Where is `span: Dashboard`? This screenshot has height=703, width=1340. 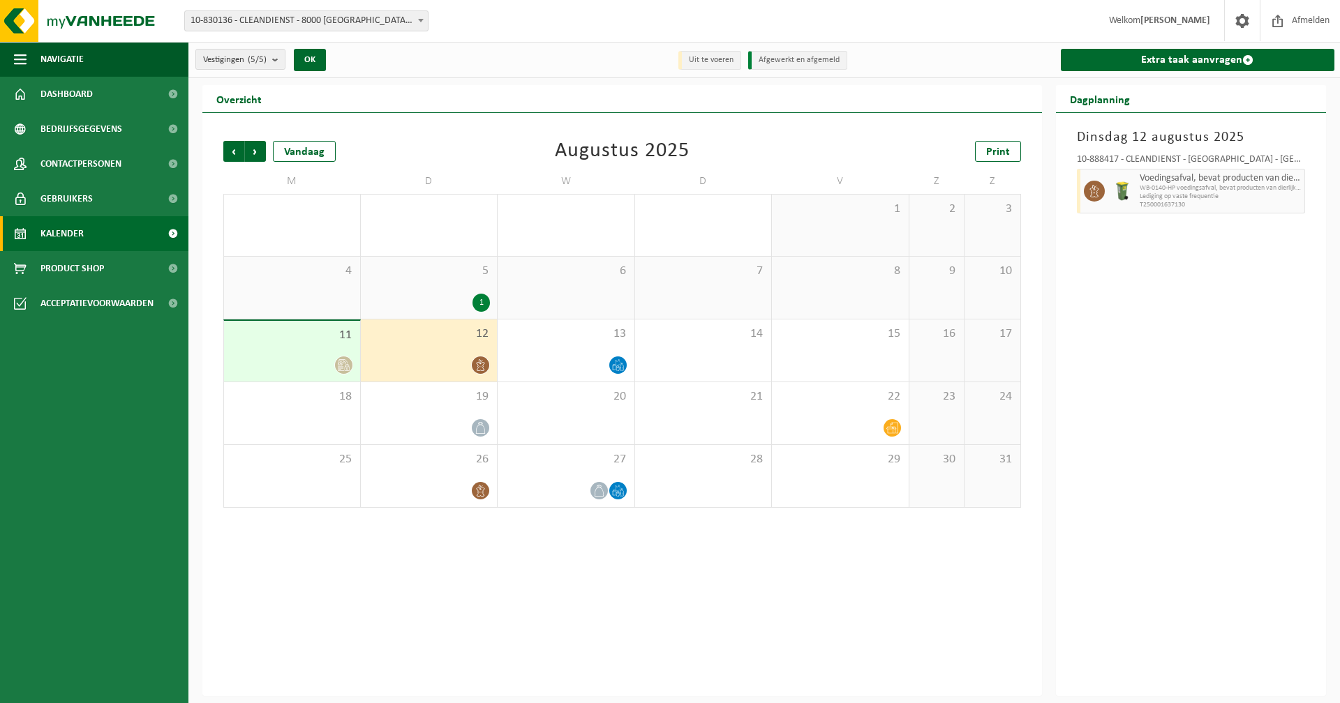
span: Dashboard is located at coordinates (66, 94).